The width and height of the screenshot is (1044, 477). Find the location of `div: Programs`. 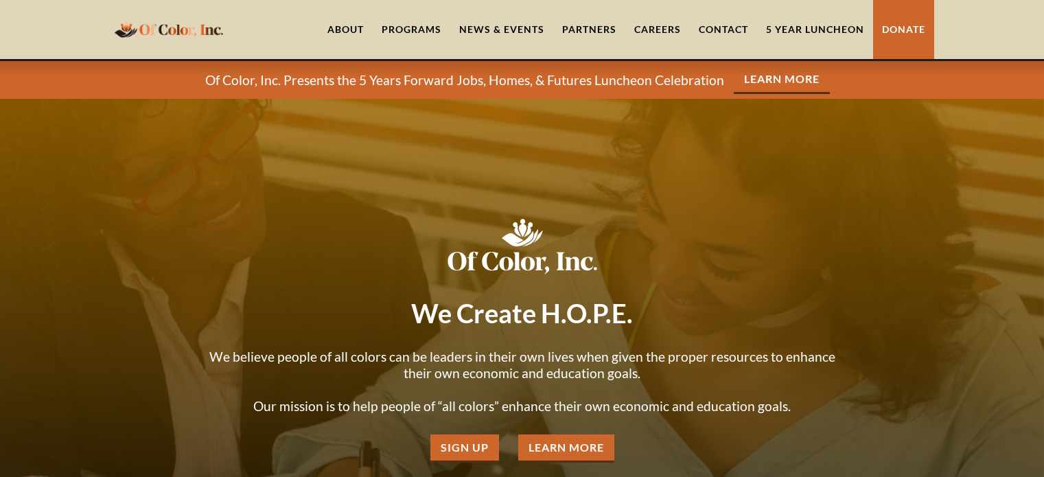

div: Programs is located at coordinates (411, 30).